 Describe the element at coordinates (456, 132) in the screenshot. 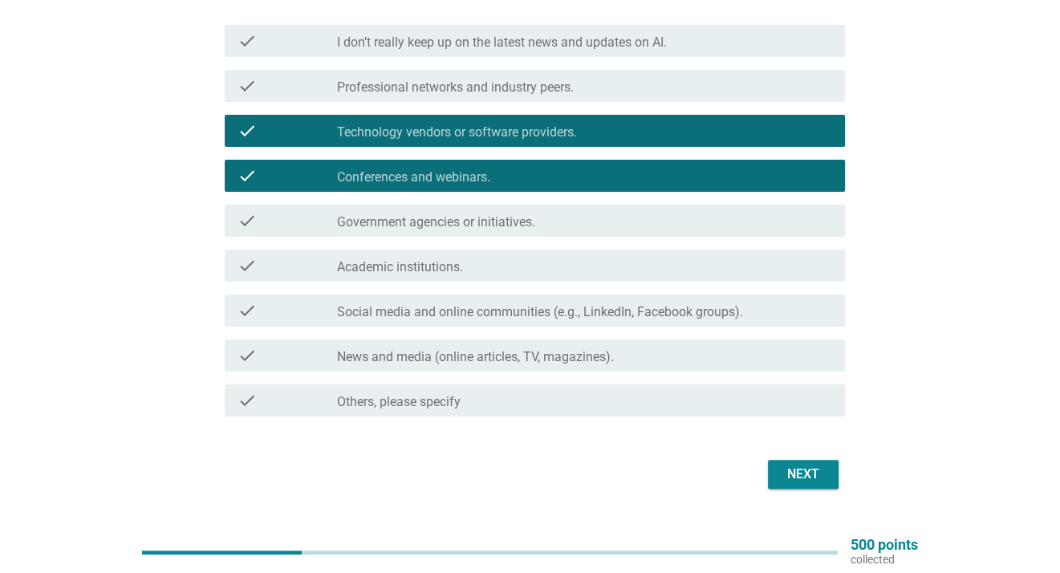

I see `label: Technology vendors or software providers.` at that location.